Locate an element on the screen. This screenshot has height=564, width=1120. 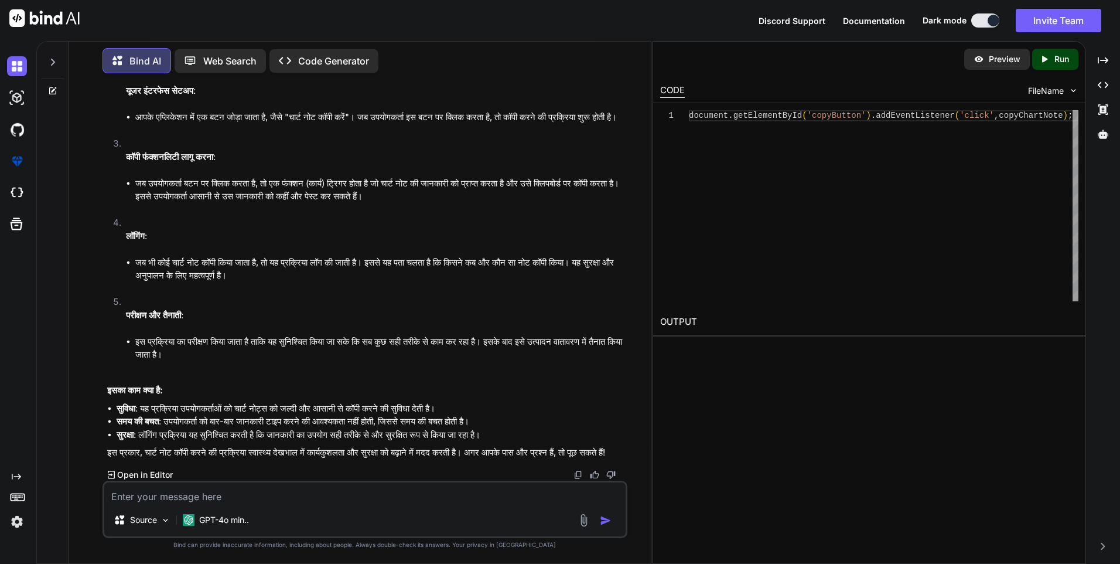
li: जब भी कोई चार्ट नोट कॉपी किया जाता है, तो यह प्रक्रिया लॉग की जाती है। इससे यह पता चलता है कि किस... is located at coordinates (380, 269).